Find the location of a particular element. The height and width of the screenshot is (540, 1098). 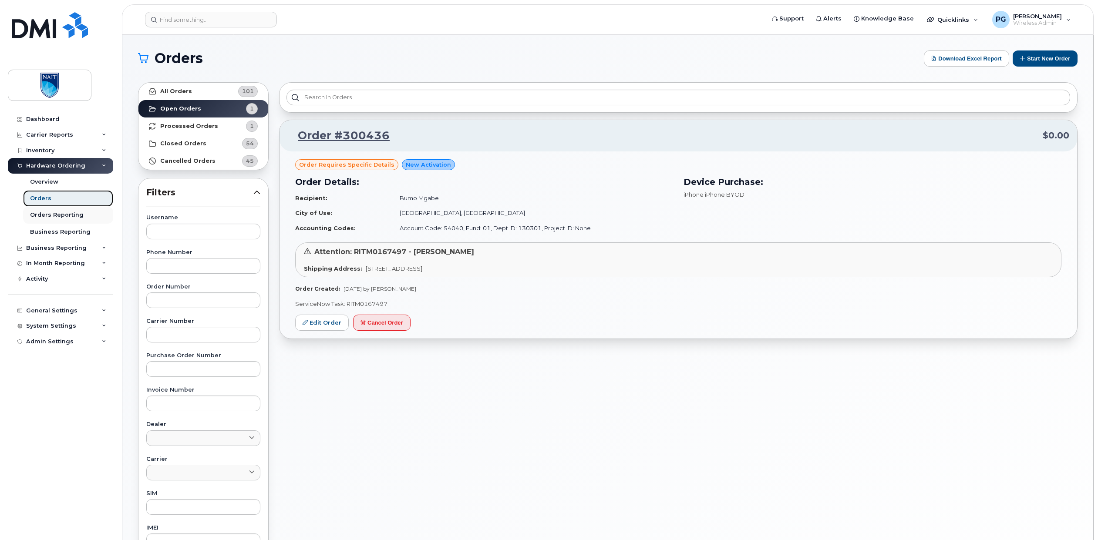

label: Carrier Number is located at coordinates (203, 321).